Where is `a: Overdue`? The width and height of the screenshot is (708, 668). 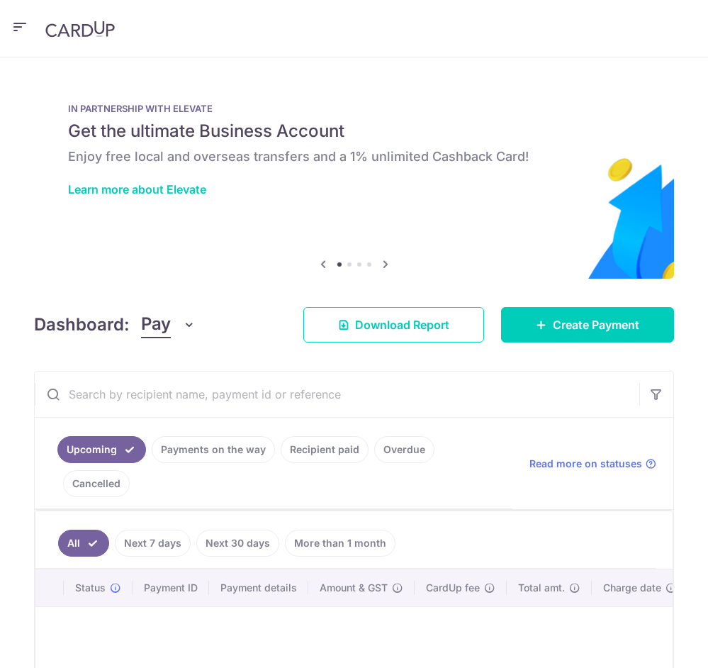 a: Overdue is located at coordinates (404, 449).